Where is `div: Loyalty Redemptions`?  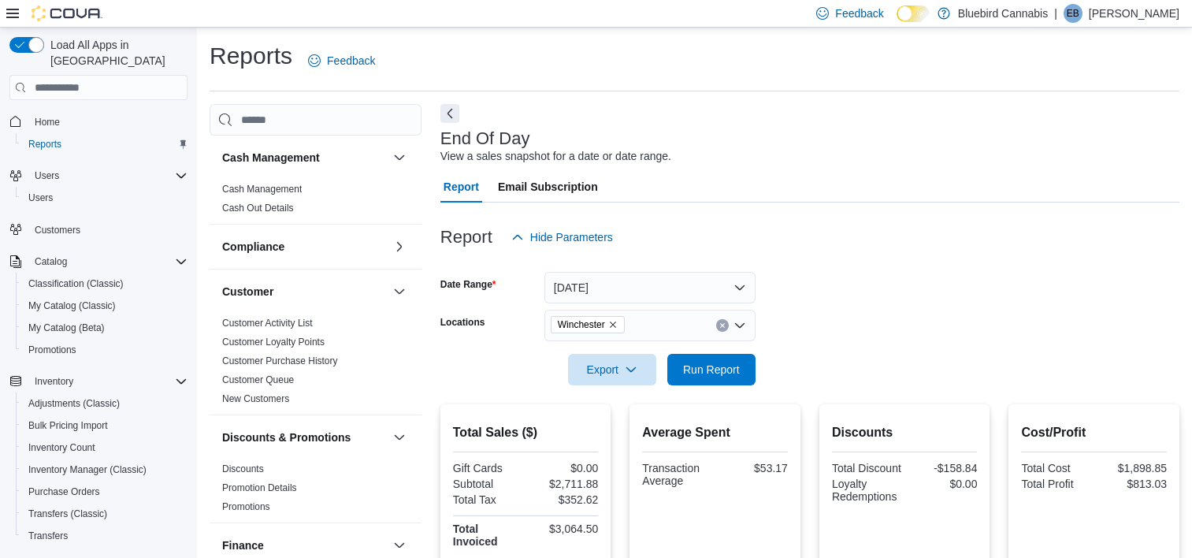 div: Loyalty Redemptions is located at coordinates (867, 490).